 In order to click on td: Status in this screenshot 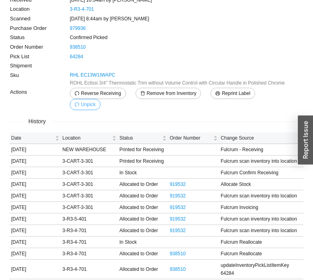, I will do `click(39, 37)`.